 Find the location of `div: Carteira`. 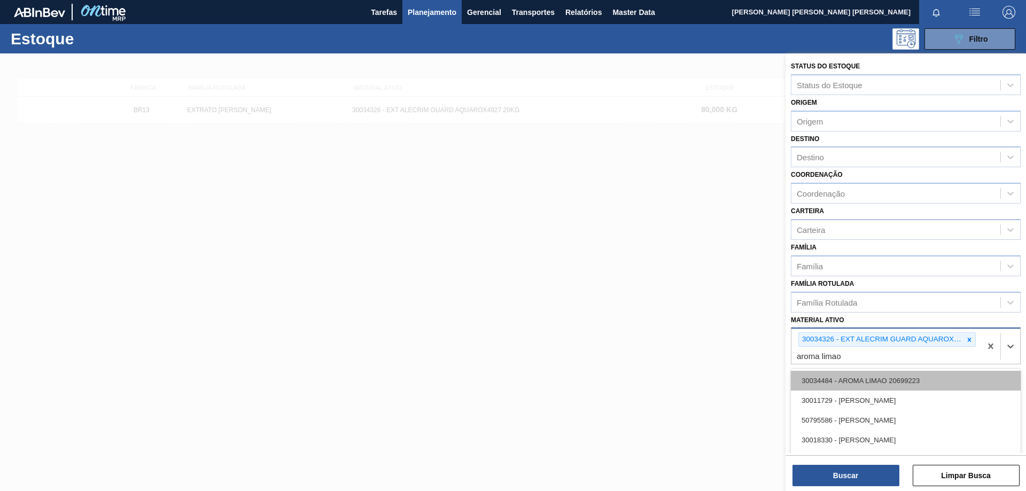

div: Carteira is located at coordinates (810, 229).